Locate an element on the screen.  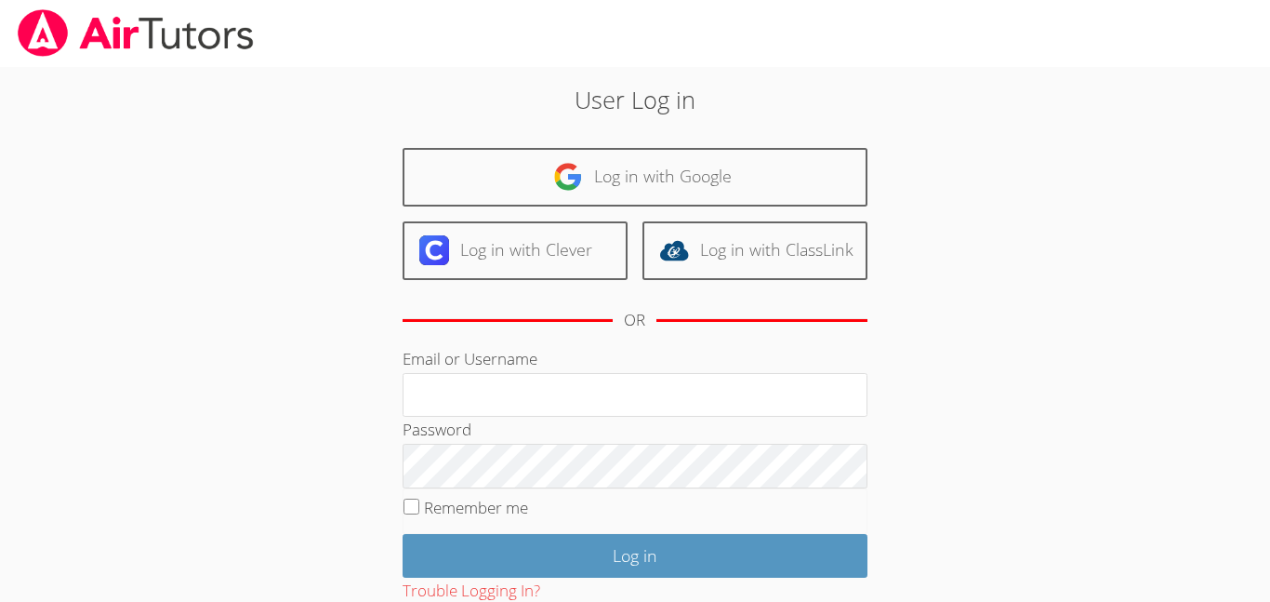
a: Log in with Clever is located at coordinates (515, 250).